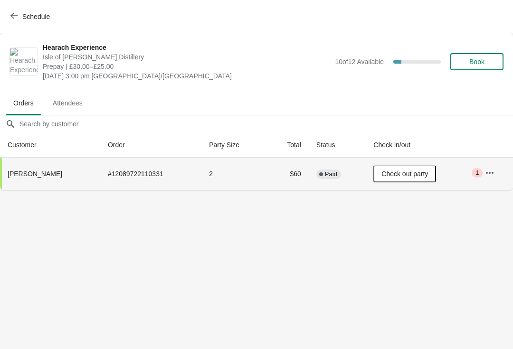  Describe the element at coordinates (36, 17) in the screenshot. I see `span: Schedule` at that location.